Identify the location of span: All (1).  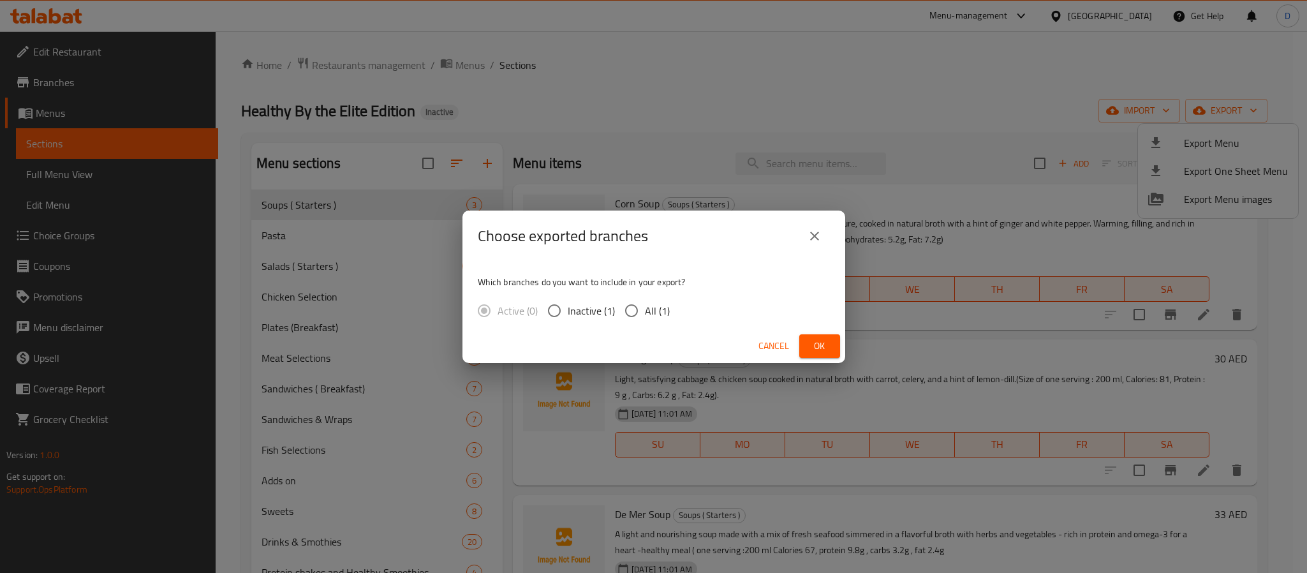
(657, 311).